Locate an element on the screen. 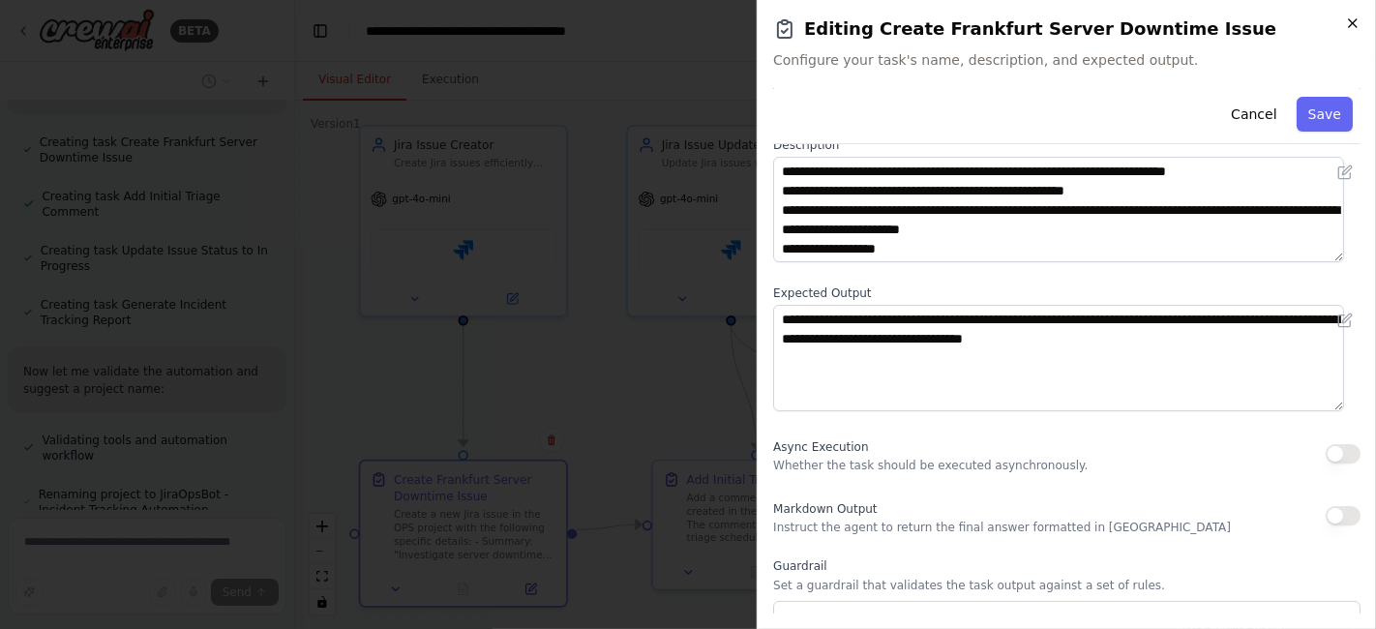 Image resolution: width=1376 pixels, height=629 pixels. span: Configure your task's name, description, and expected output. is located at coordinates (1066, 60).